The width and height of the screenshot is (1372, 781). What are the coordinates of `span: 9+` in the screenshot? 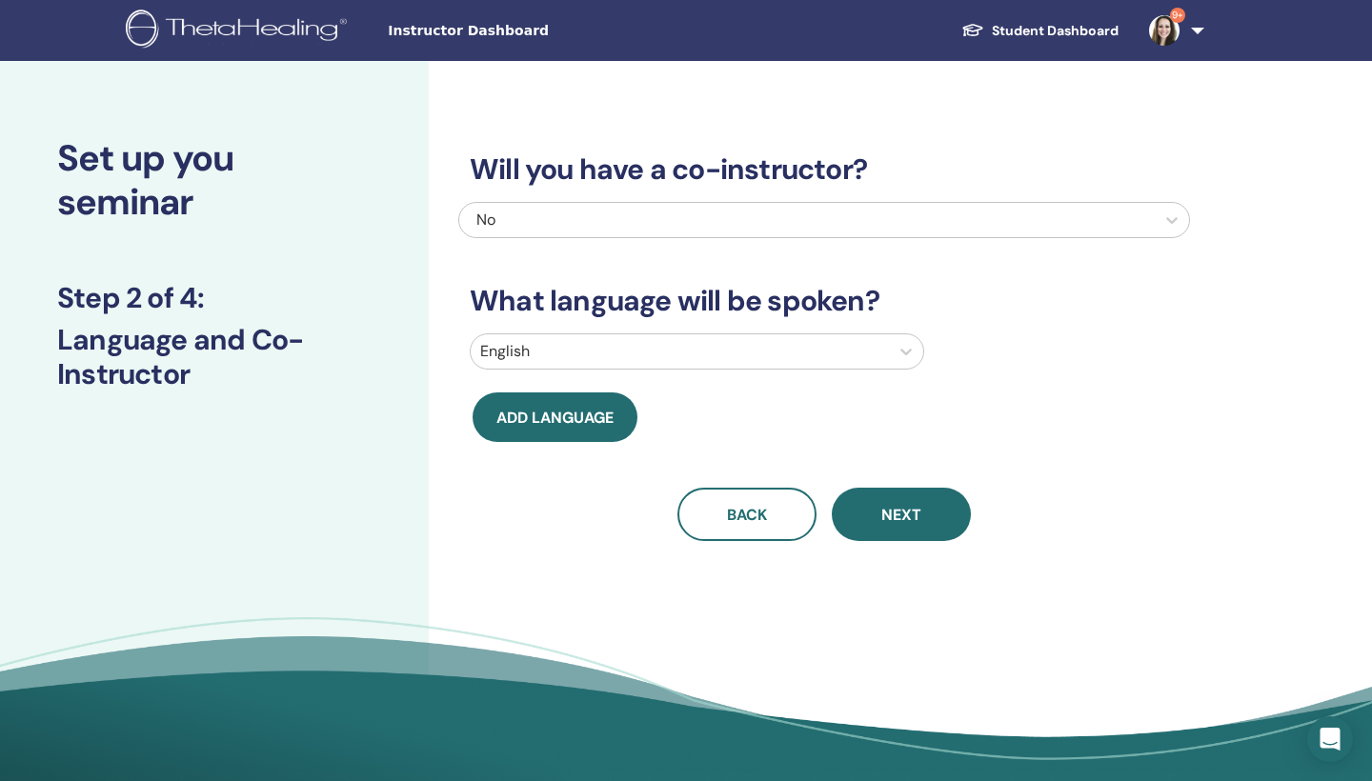 It's located at (1178, 15).